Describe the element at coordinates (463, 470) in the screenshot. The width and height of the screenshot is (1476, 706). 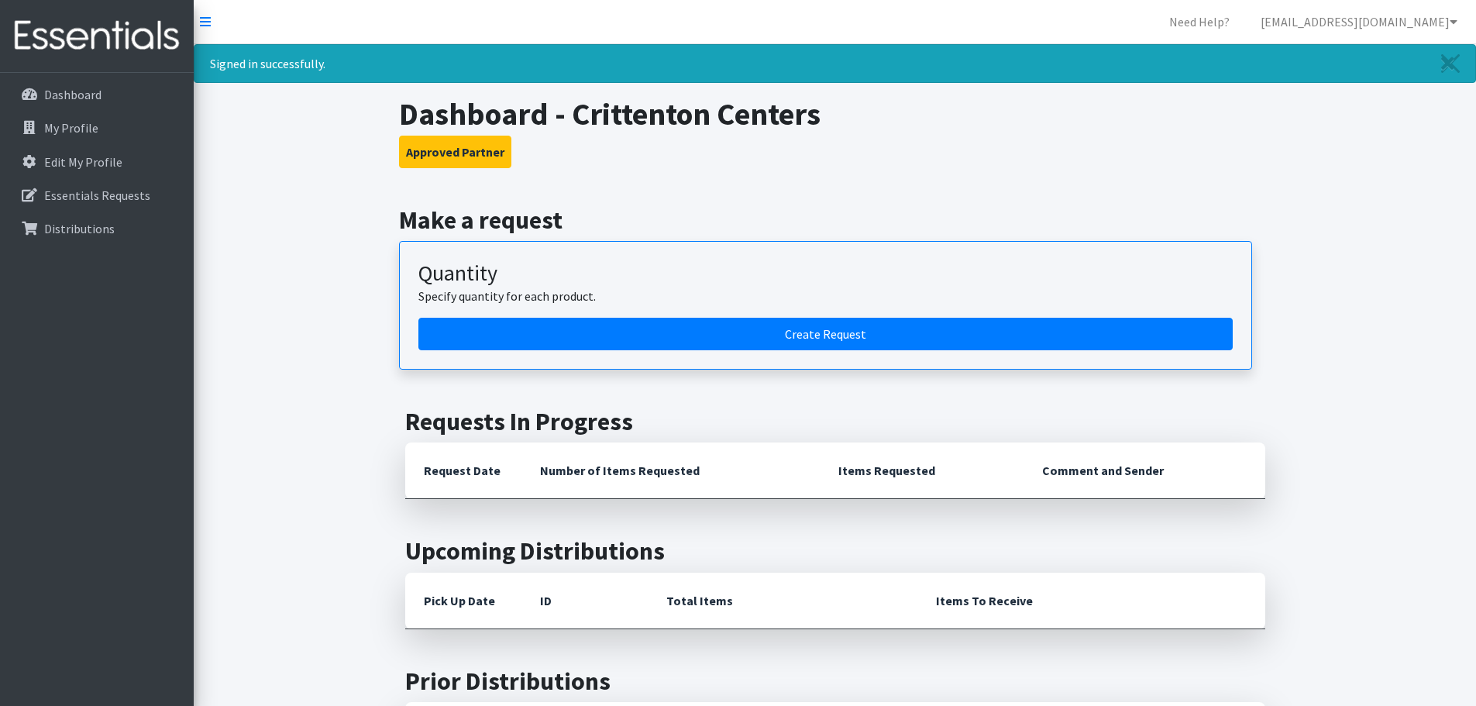
I see `th: Request Date` at that location.